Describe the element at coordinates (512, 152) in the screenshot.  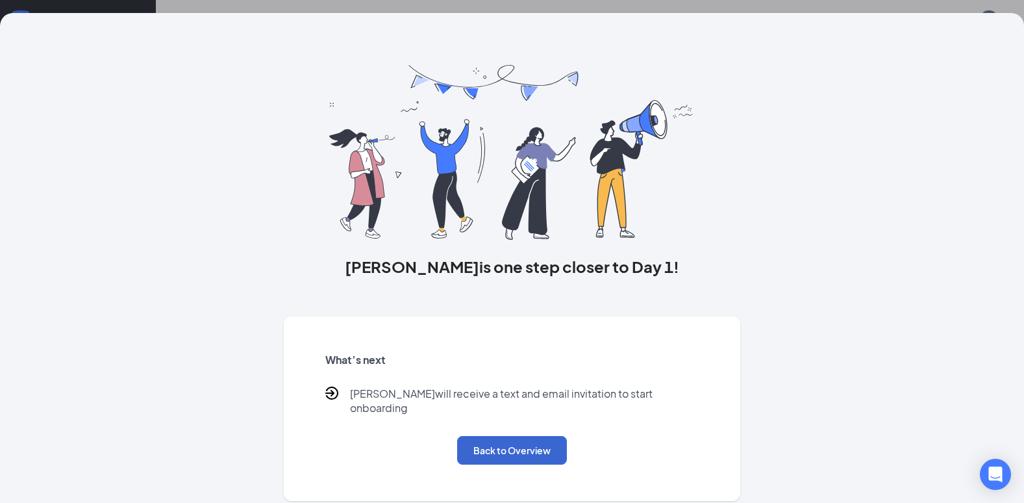
I see `img: you are all set` at that location.